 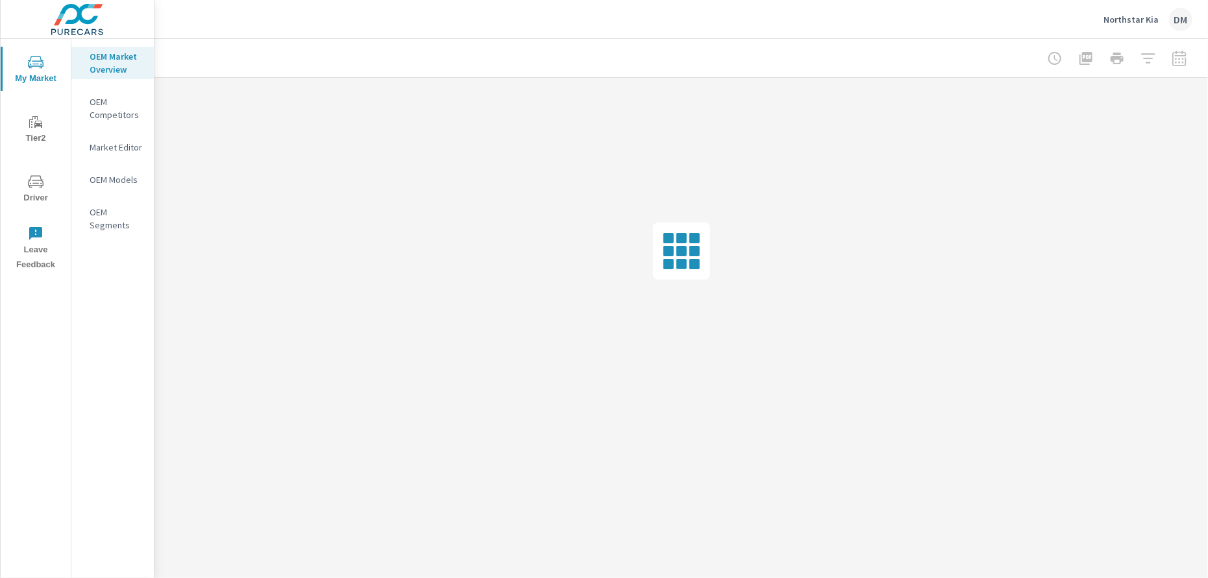 I want to click on p: Market Editor, so click(x=116, y=147).